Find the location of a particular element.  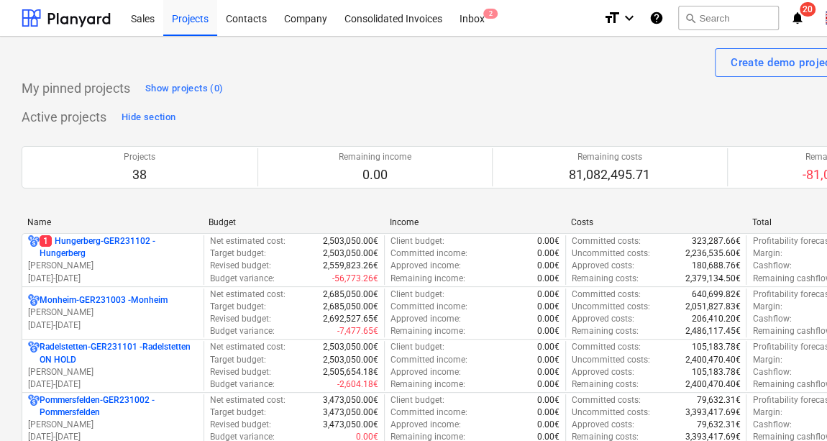

i: format_size is located at coordinates (612, 18).